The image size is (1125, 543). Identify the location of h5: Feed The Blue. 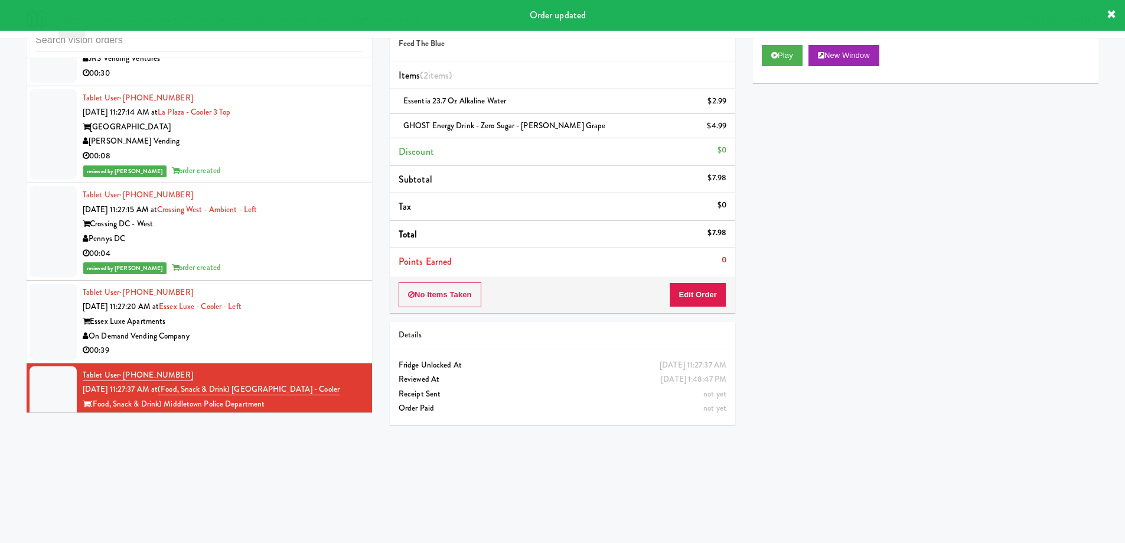
(562, 44).